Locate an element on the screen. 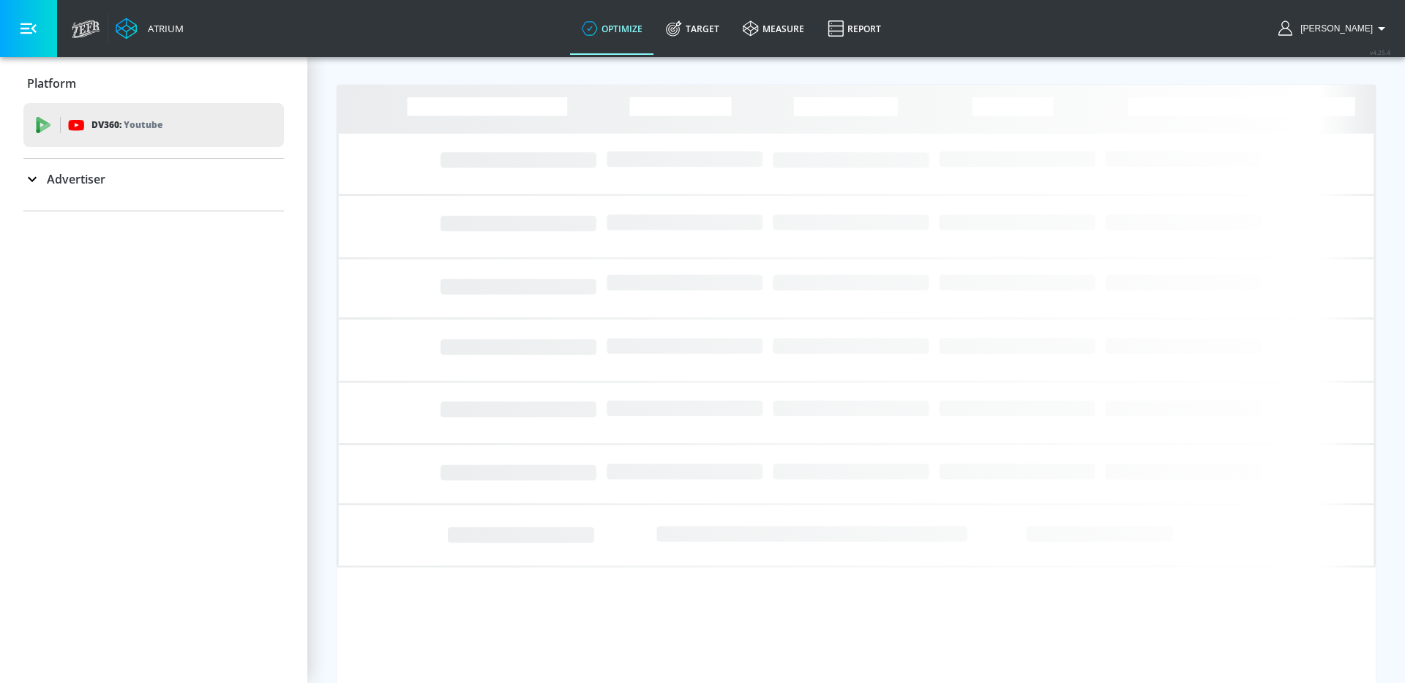 This screenshot has width=1405, height=683. span: v 4.25.4 is located at coordinates (1380, 52).